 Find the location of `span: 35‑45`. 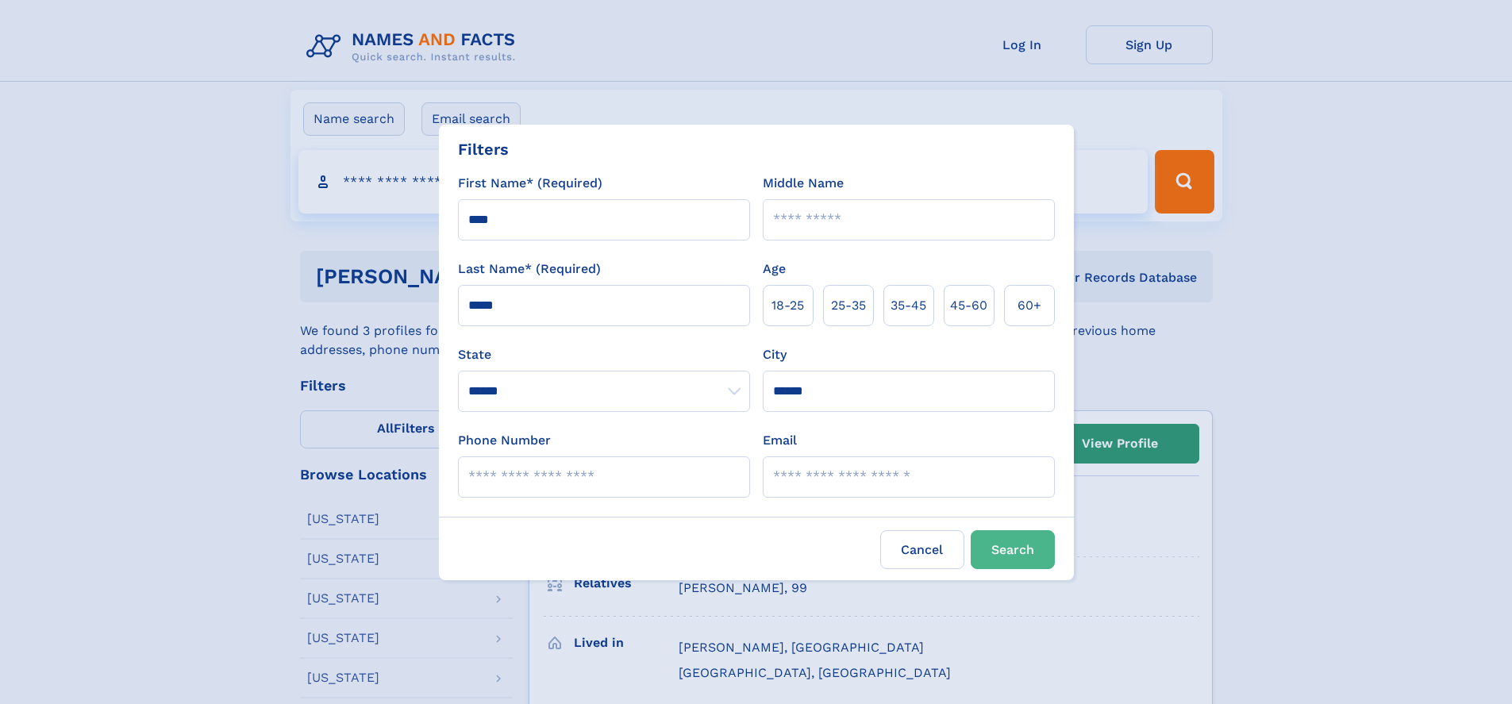

span: 35‑45 is located at coordinates (908, 305).